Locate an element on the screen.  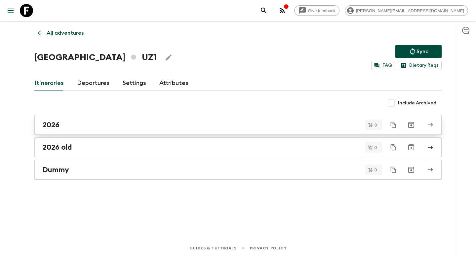
h2: 2026 is located at coordinates (51, 125).